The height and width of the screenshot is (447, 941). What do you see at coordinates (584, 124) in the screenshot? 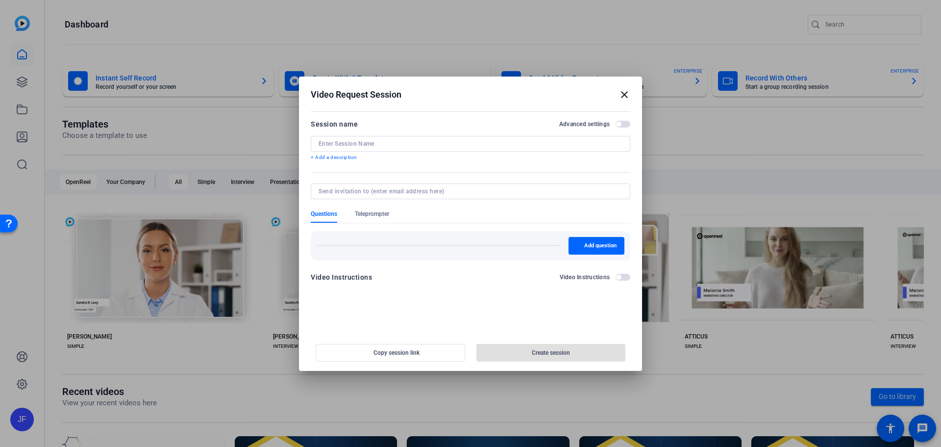
I see `h2: Advanced settings` at bounding box center [584, 124].